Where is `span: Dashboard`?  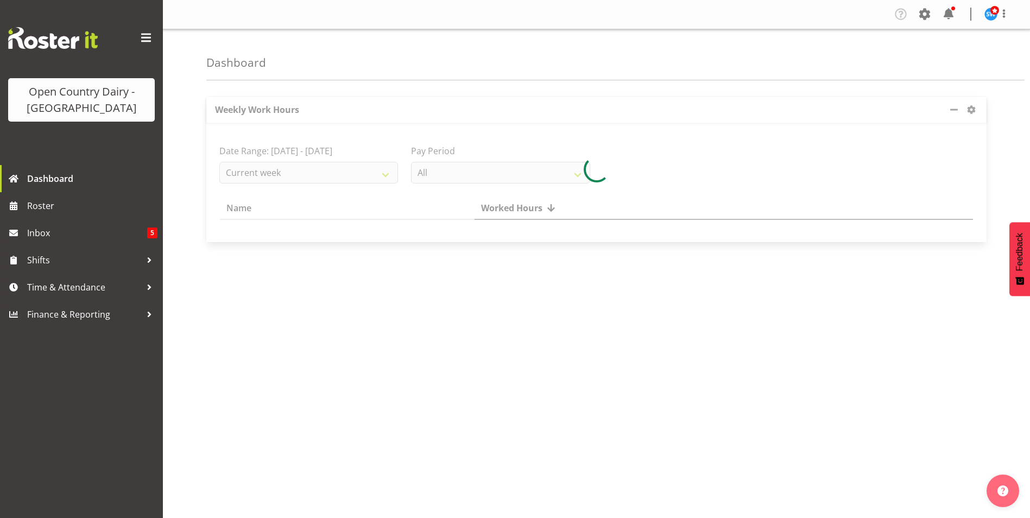
span: Dashboard is located at coordinates (92, 179).